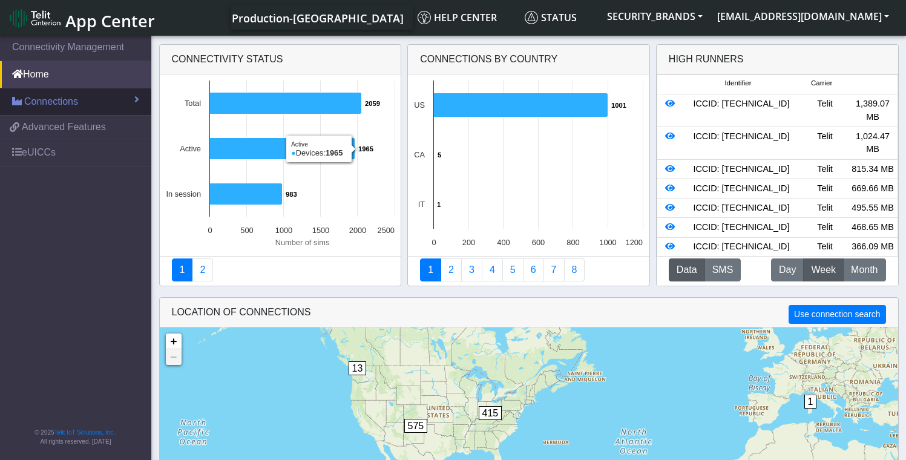 This screenshot has height=460, width=906. What do you see at coordinates (823, 270) in the screenshot?
I see `span: Week` at bounding box center [823, 270].